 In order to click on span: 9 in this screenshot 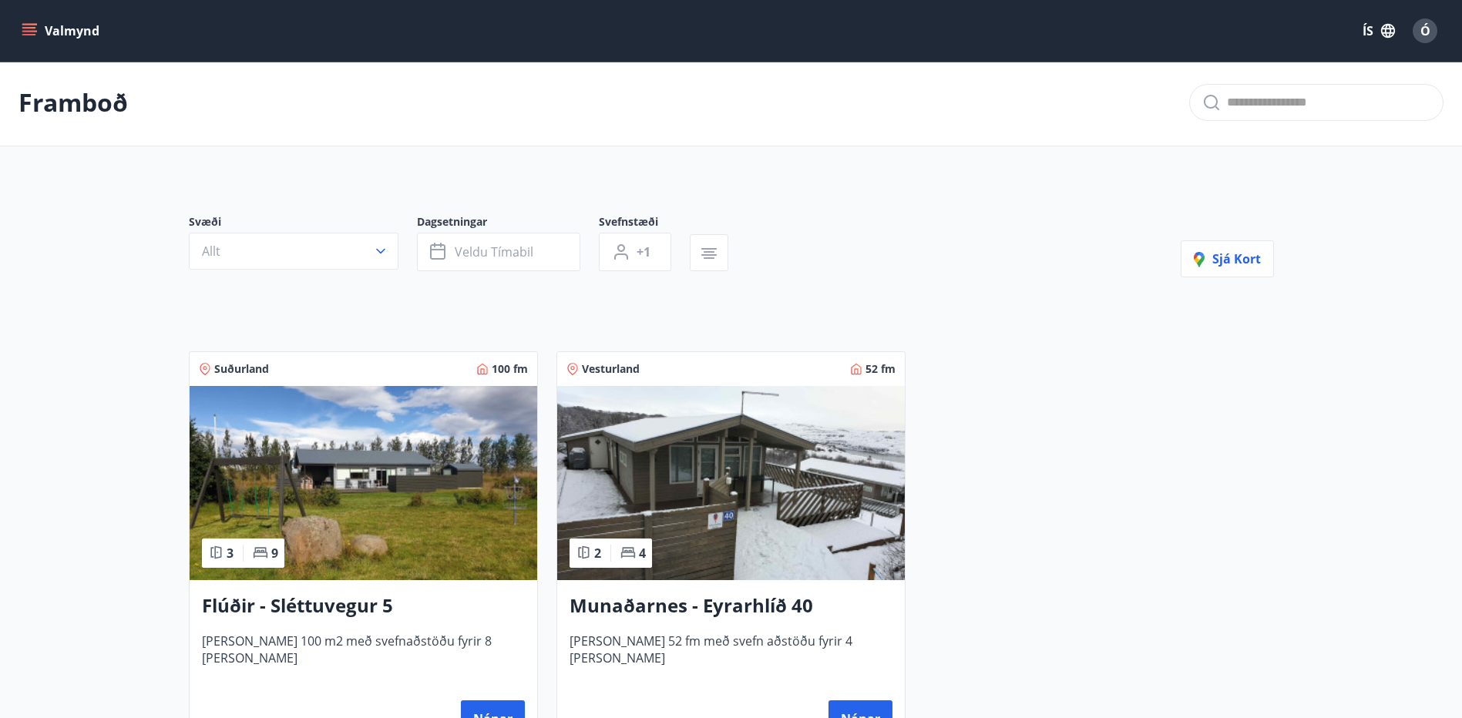, I will do `click(274, 553)`.